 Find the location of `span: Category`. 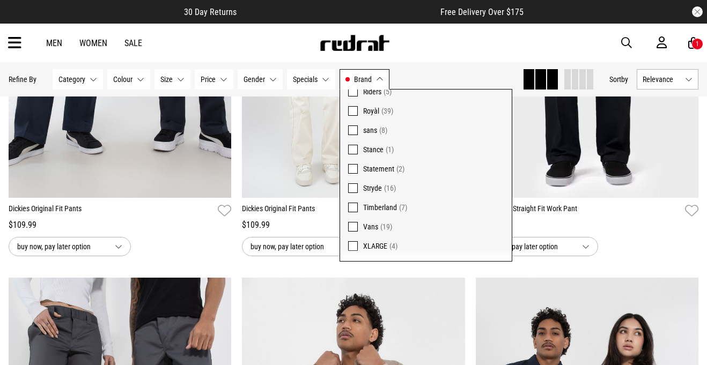

span: Category is located at coordinates (72, 79).